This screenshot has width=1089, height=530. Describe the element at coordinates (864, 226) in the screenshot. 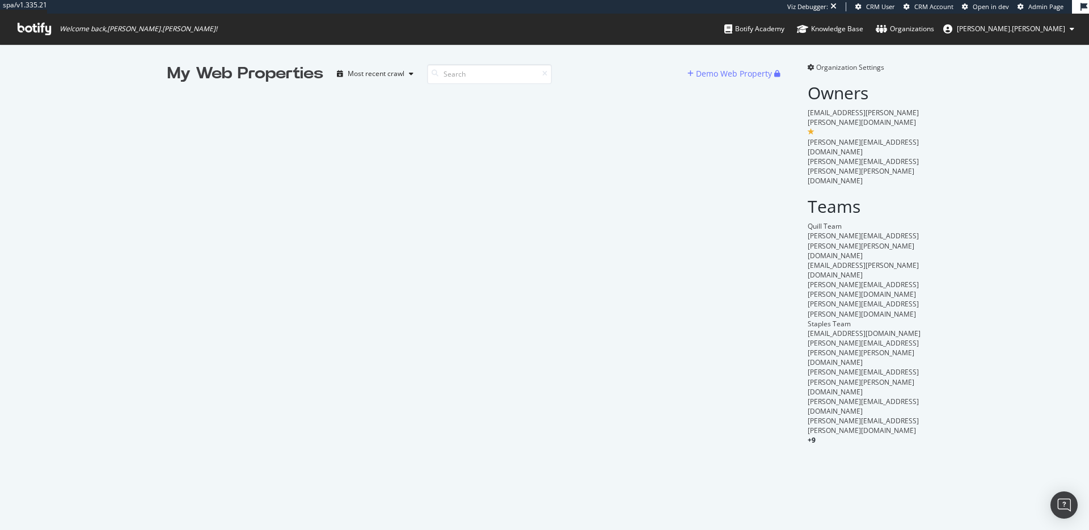

I see `div: Quill Team` at that location.